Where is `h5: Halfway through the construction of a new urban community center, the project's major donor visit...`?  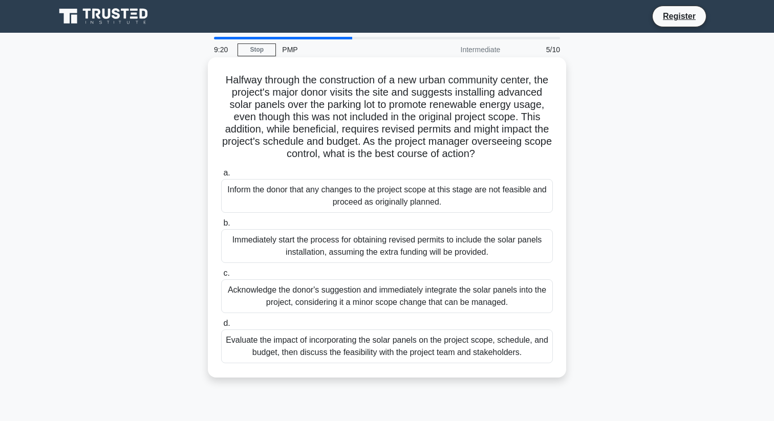 h5: Halfway through the construction of a new urban community center, the project's major donor visit... is located at coordinates (387, 117).